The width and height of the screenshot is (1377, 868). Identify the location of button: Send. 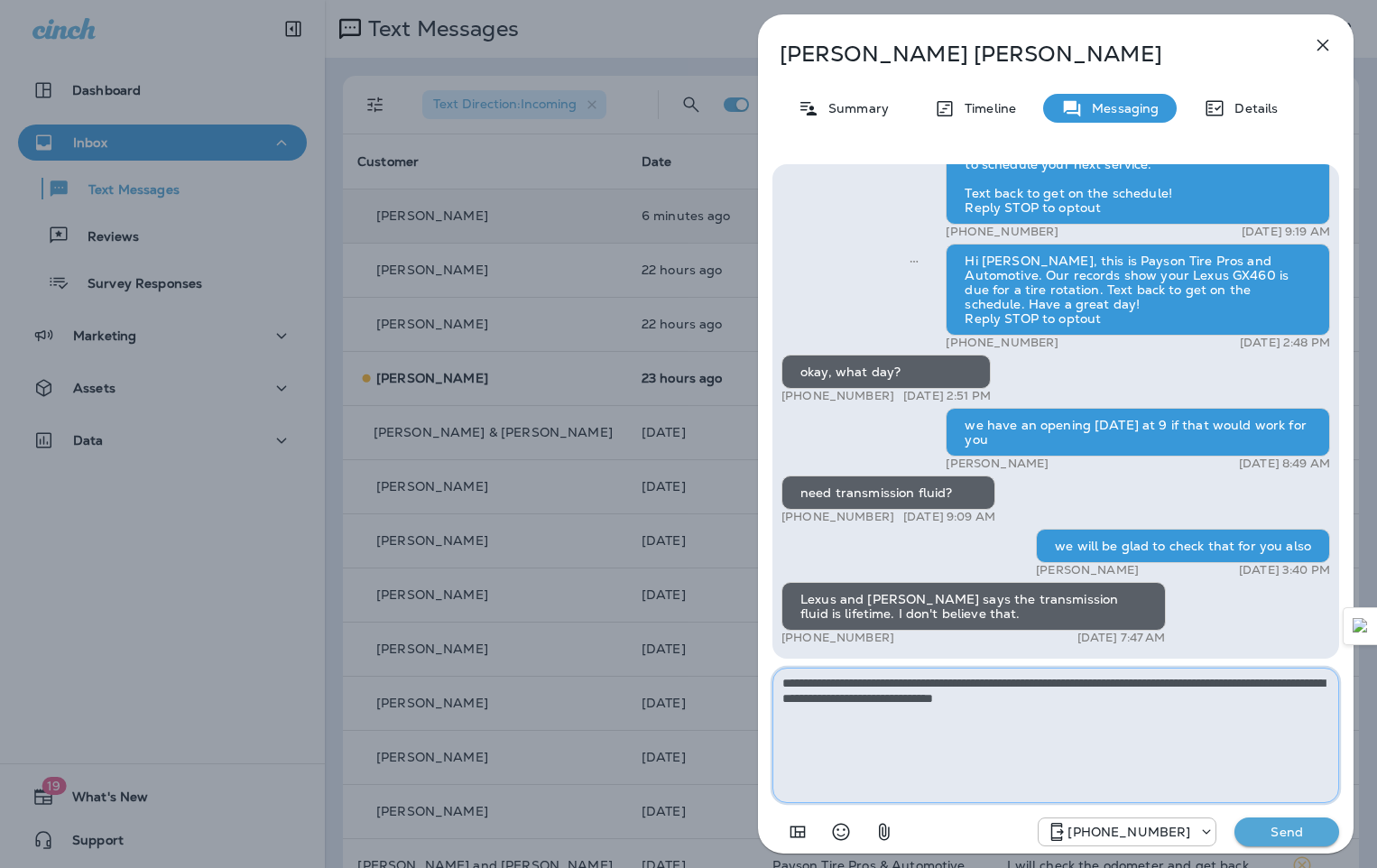
(1287, 832).